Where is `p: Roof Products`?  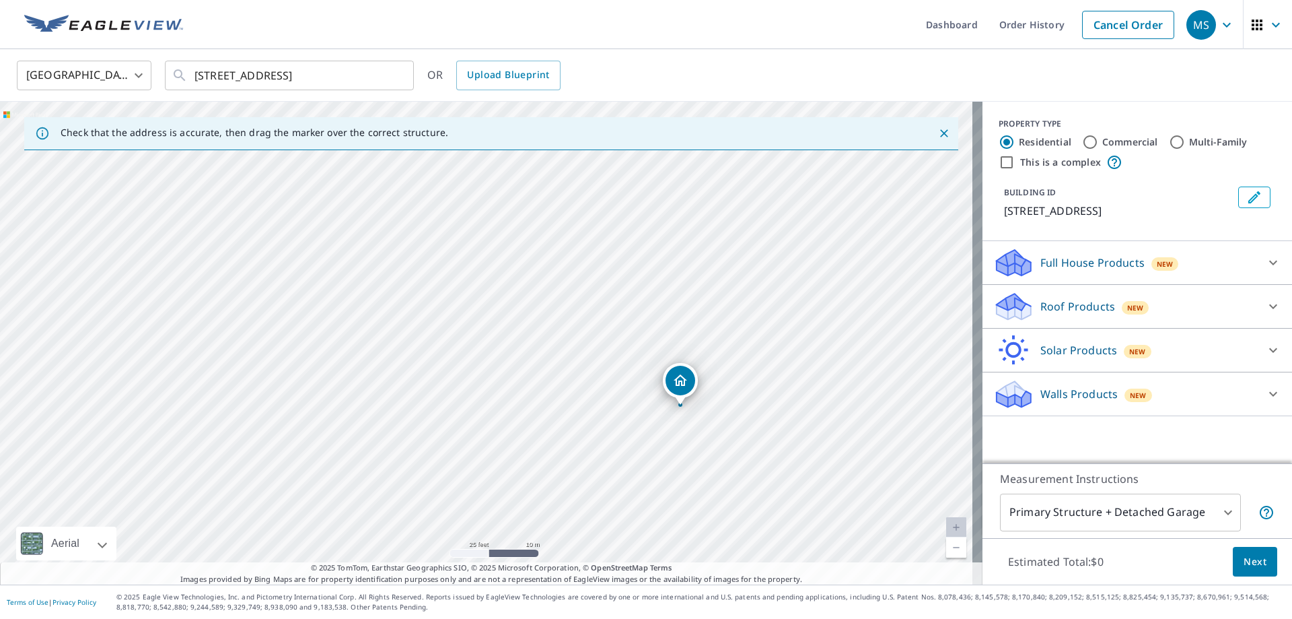 p: Roof Products is located at coordinates (1078, 306).